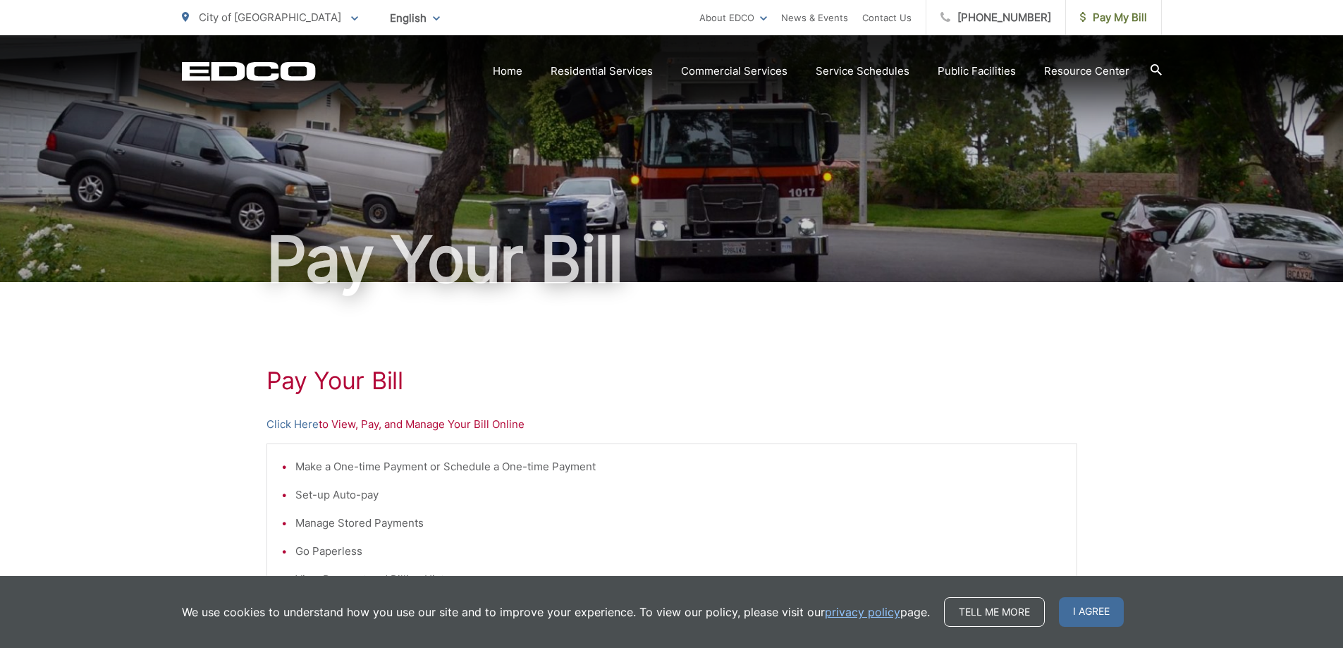  What do you see at coordinates (679, 580) in the screenshot?
I see `li: View Payment and Billing History` at bounding box center [679, 580].